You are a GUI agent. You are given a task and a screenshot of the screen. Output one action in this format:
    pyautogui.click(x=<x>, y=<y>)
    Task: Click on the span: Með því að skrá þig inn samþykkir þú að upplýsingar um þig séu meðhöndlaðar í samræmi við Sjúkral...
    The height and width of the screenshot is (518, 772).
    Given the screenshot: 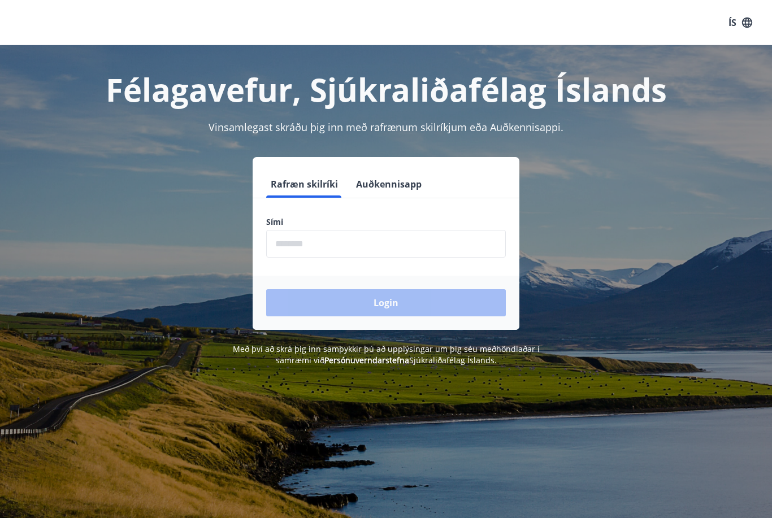 What is the action you would take?
    pyautogui.click(x=386, y=354)
    